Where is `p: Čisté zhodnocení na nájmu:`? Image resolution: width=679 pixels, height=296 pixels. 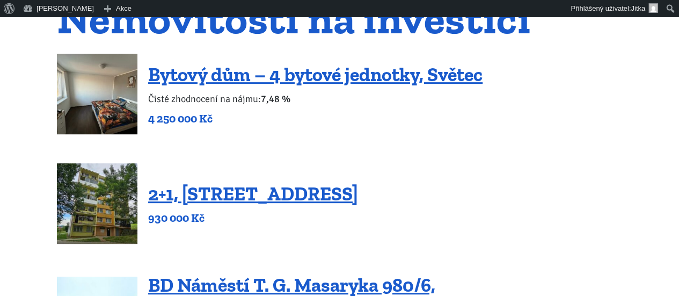
p: Čisté zhodnocení na nájmu: is located at coordinates (315, 99).